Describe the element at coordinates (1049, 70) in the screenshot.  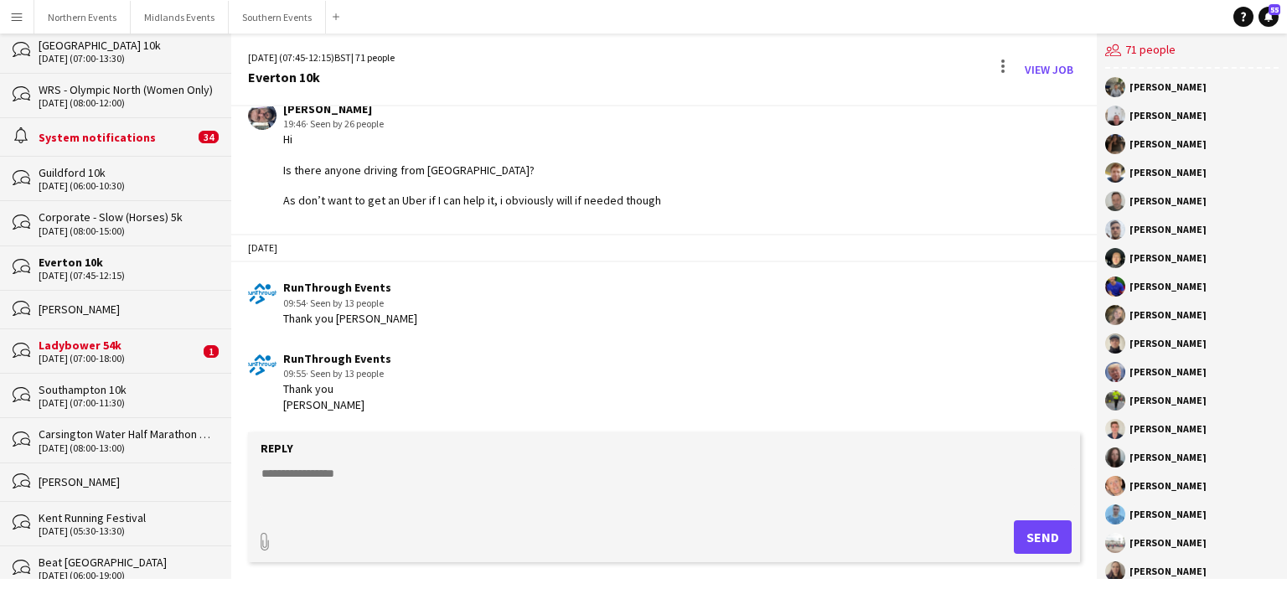
I see `a: View Job` at that location.